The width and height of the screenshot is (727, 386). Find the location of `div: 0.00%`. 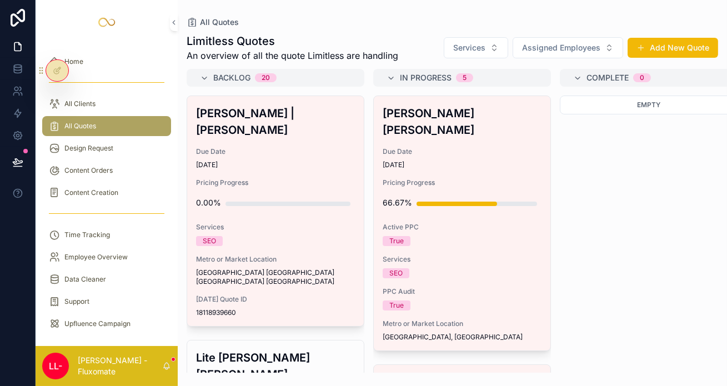

div: 0.00% is located at coordinates (208, 203).